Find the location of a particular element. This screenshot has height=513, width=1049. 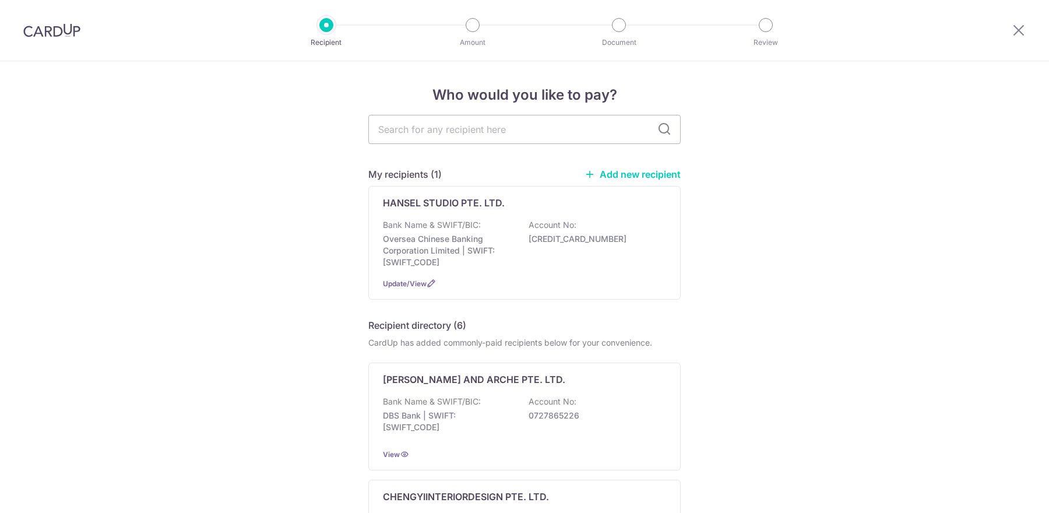

p: 0727865226 is located at coordinates (594, 416).